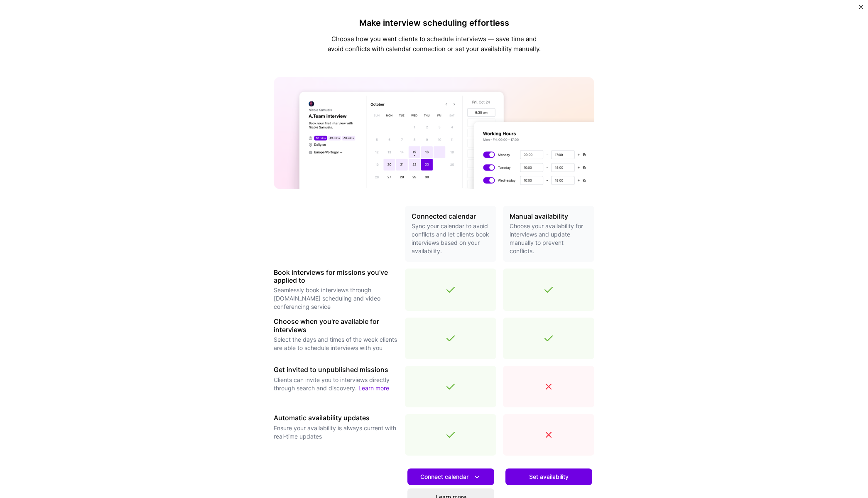 The width and height of the screenshot is (868, 498). Describe the element at coordinates (336, 344) in the screenshot. I see `p: Select the days and times of the week clients are able to schedule interviews with you` at that location.